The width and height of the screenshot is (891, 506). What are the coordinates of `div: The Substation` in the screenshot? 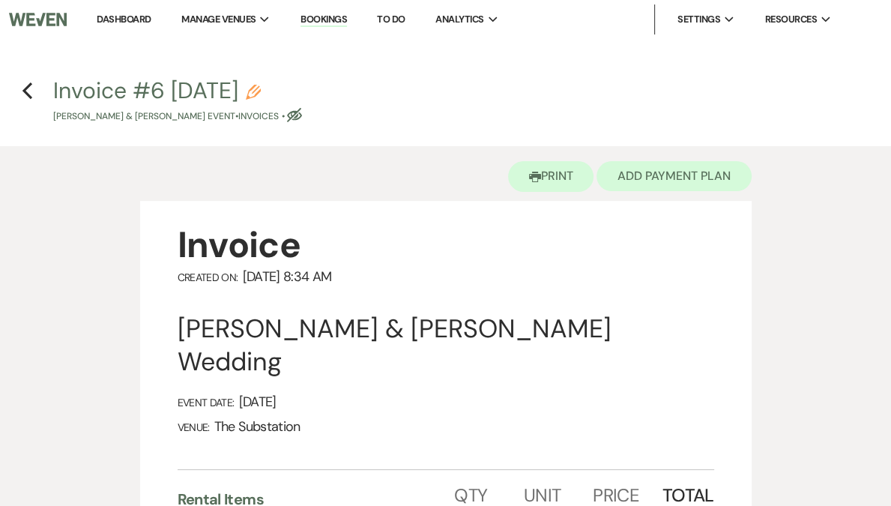 It's located at (446, 426).